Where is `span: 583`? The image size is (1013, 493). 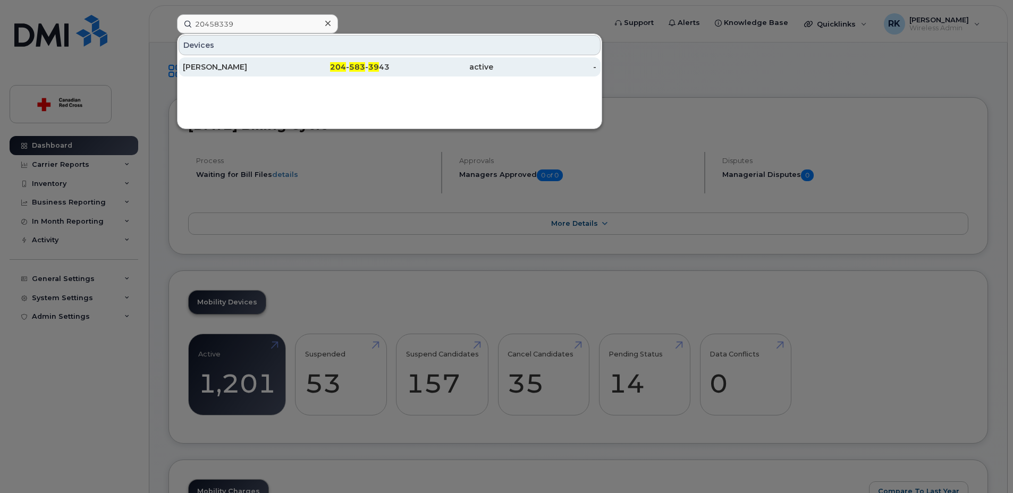 span: 583 is located at coordinates (357, 67).